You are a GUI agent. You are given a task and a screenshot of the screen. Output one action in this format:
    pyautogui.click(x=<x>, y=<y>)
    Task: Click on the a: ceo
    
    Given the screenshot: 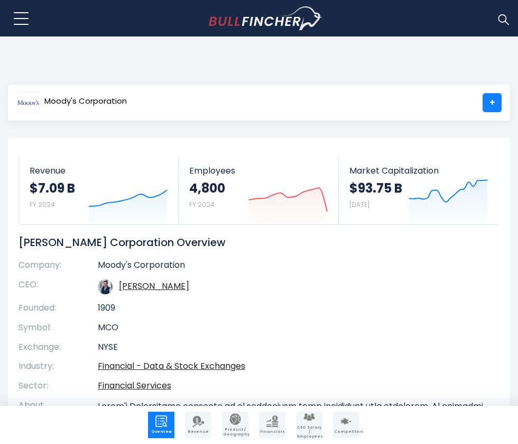 What is the action you would take?
    pyautogui.click(x=154, y=286)
    